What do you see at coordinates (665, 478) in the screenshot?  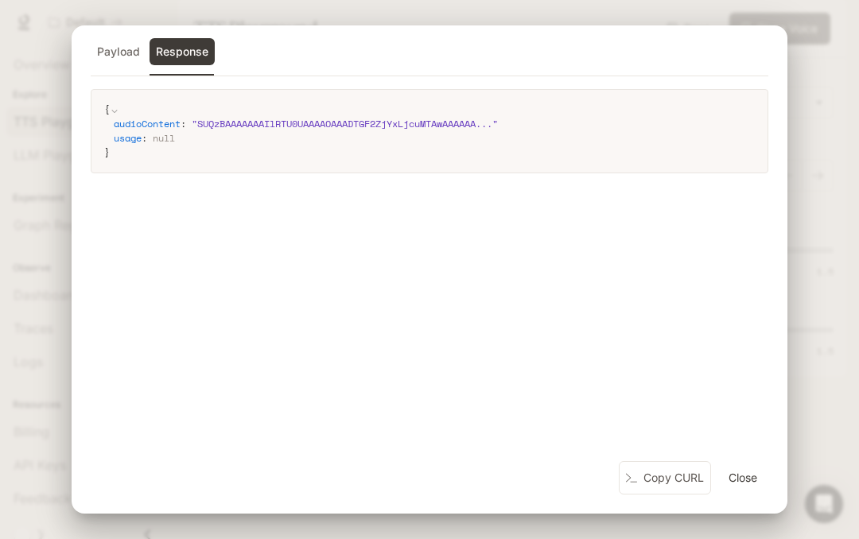 I see `button: Copy CURL` at bounding box center [665, 478].